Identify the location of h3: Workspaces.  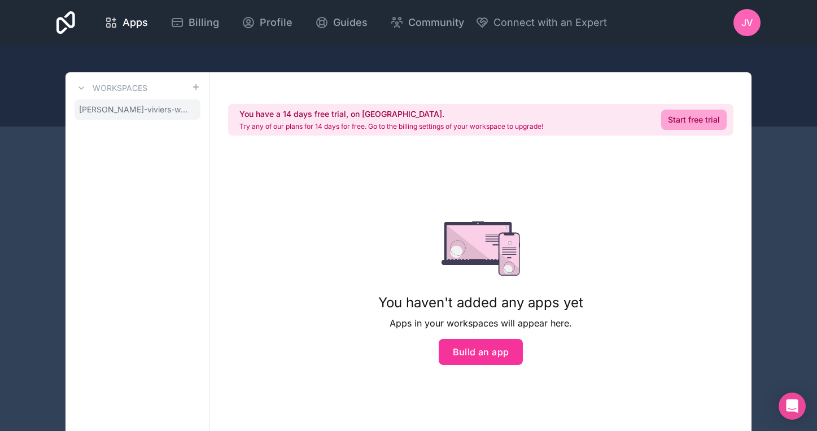
(120, 88).